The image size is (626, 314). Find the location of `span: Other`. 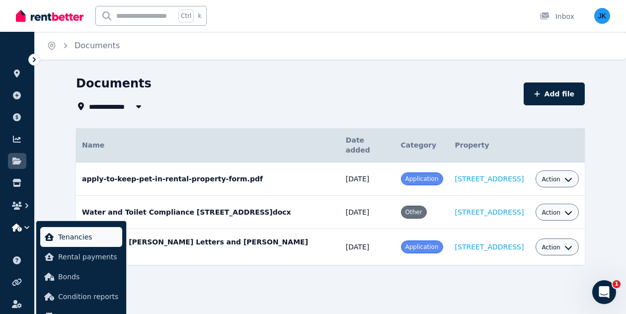

span: Other is located at coordinates (414, 212).